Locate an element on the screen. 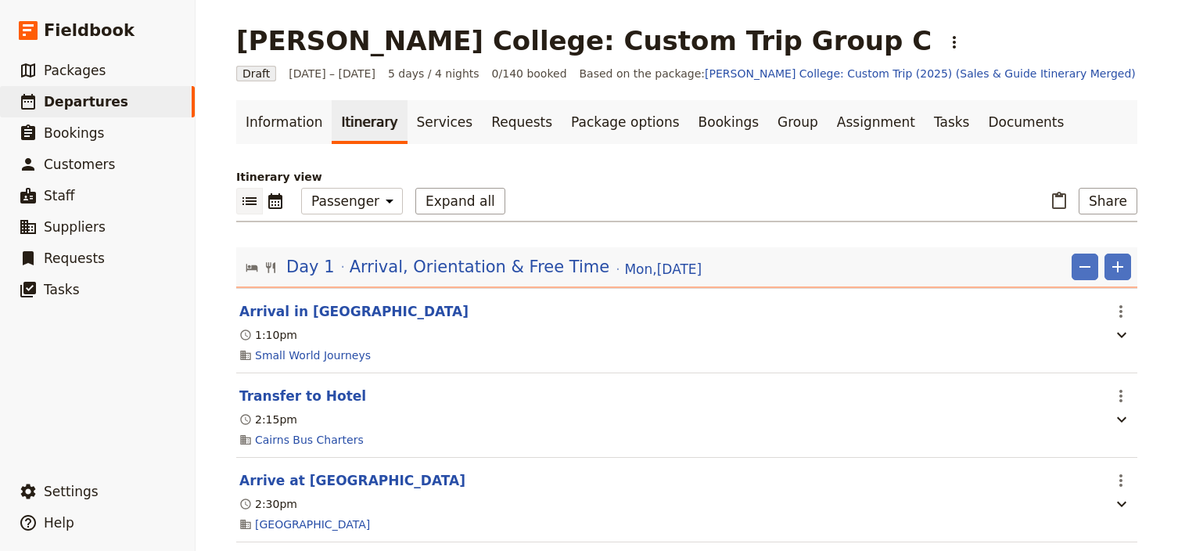  div: 2:15pm is located at coordinates (268, 419).